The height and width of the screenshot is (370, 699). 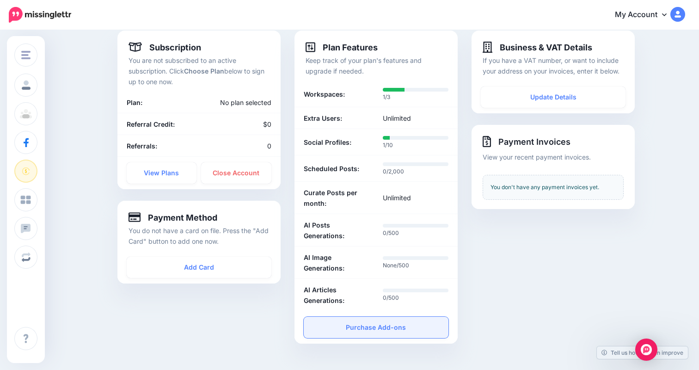 What do you see at coordinates (239, 124) in the screenshot?
I see `div: $0` at bounding box center [239, 124].